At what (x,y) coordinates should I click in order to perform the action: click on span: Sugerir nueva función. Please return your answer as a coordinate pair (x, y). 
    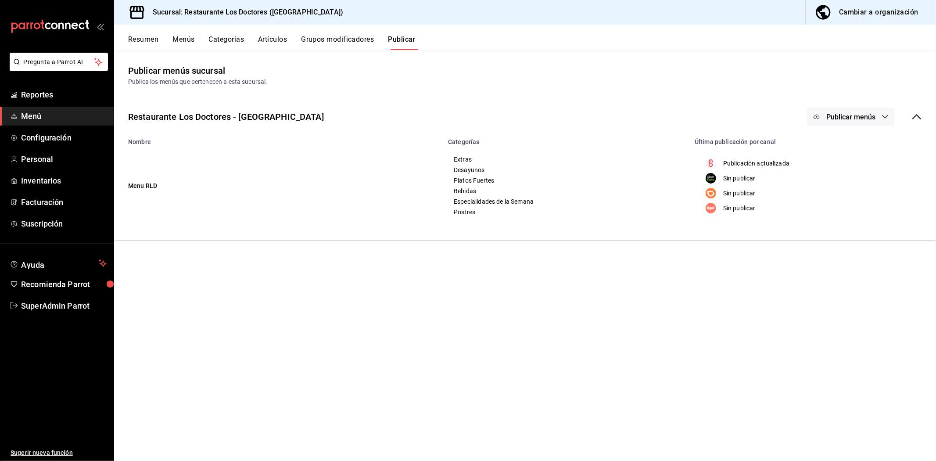
    Looking at the image, I should click on (58, 453).